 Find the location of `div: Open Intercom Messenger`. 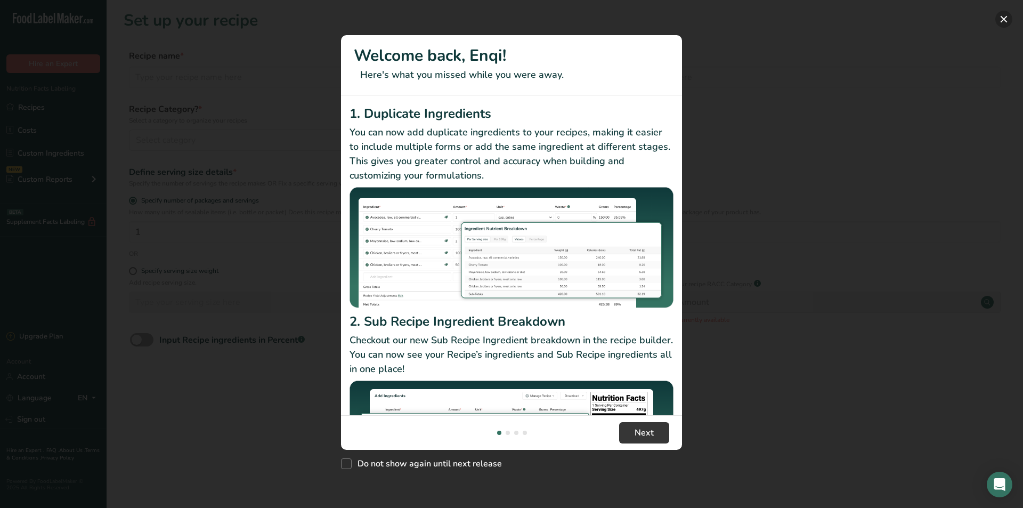

div: Open Intercom Messenger is located at coordinates (1000, 484).